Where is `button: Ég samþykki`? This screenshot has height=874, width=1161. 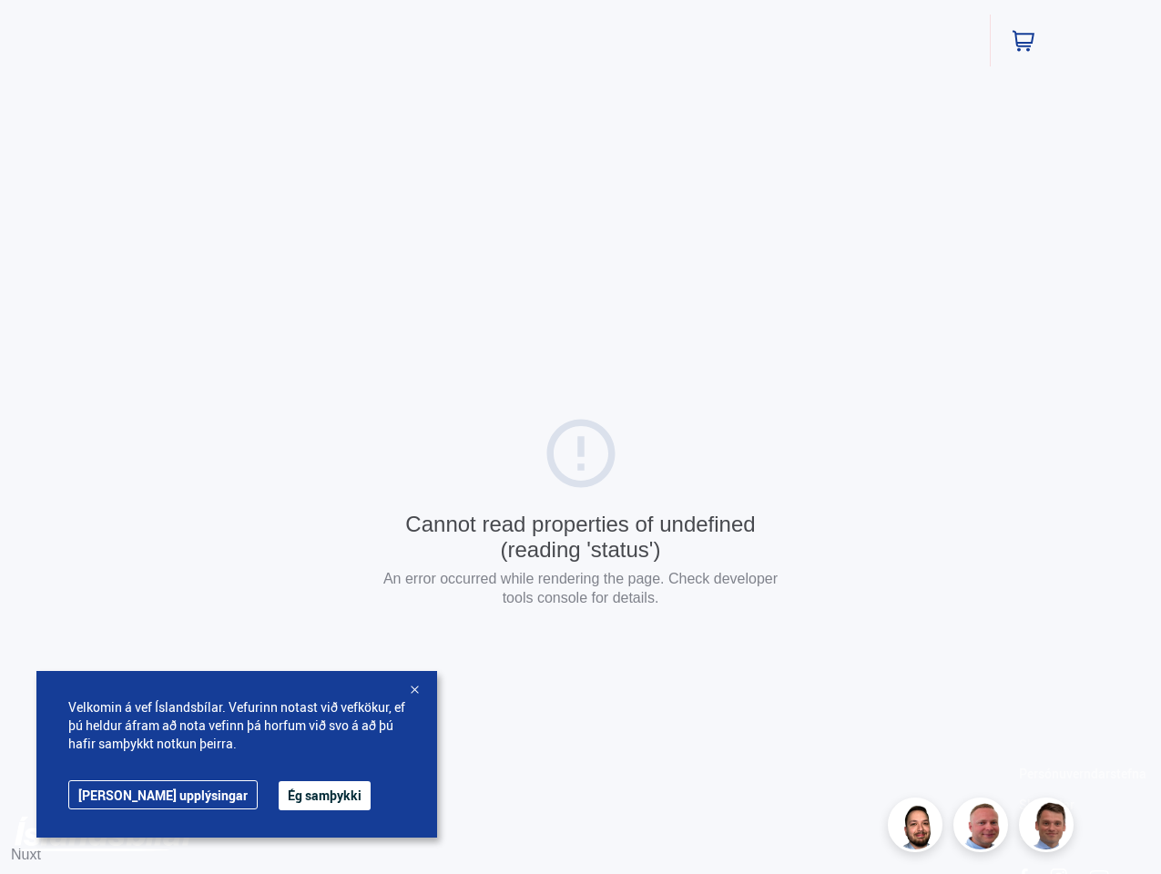
button: Ég samþykki is located at coordinates (324, 796).